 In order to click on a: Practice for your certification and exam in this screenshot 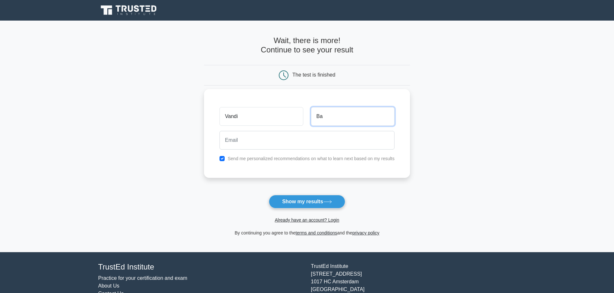, I will do `click(143, 278)`.